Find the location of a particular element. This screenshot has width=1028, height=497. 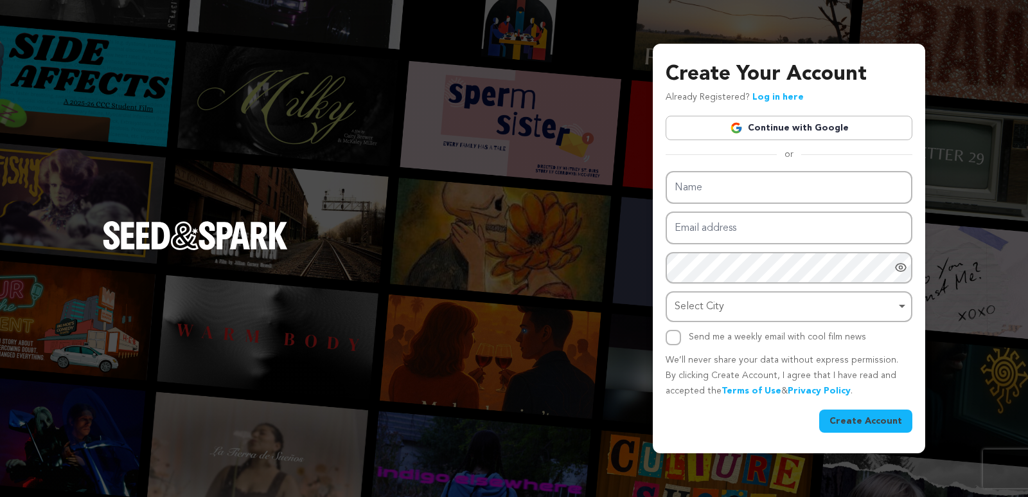

a: Show password as plain text. Warning: this will display your password on the screen. is located at coordinates (901, 267).